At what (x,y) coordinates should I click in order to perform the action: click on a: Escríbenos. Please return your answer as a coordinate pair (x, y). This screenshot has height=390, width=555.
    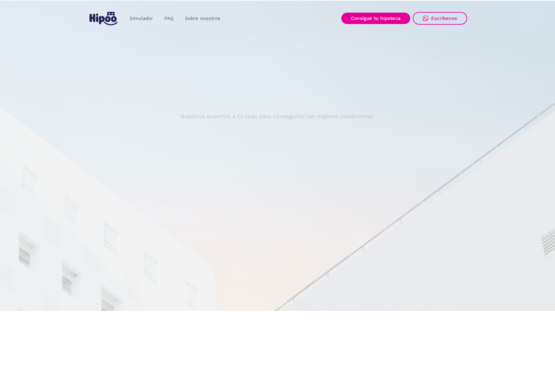
    Looking at the image, I should click on (440, 18).